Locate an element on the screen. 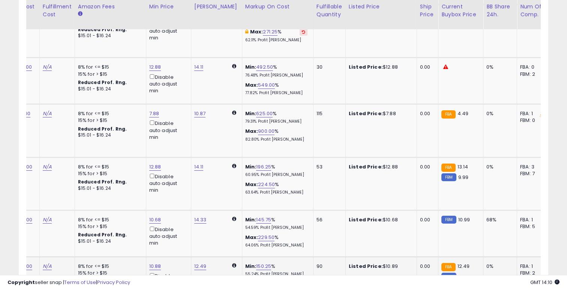  b: Listed Price: is located at coordinates (366, 113).